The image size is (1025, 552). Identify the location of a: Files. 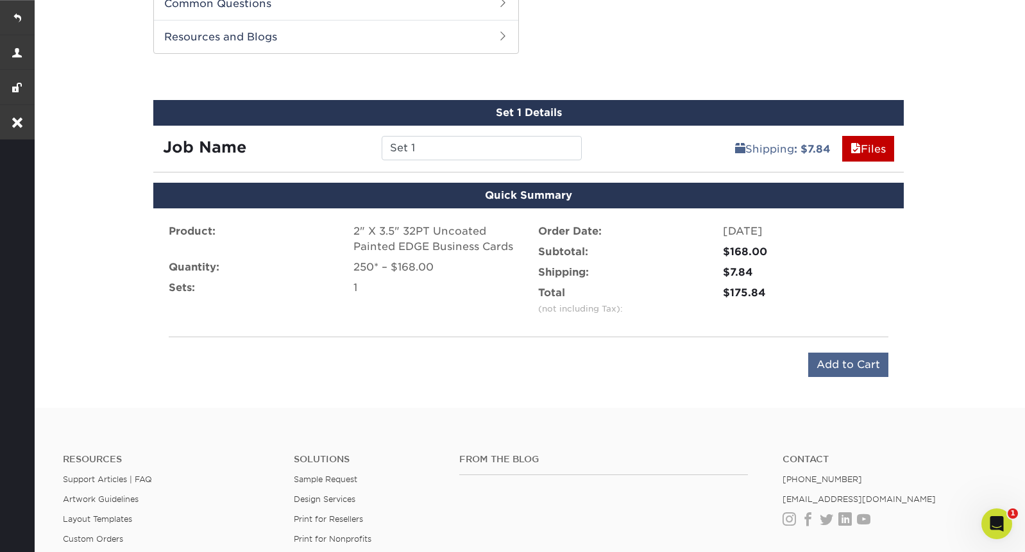
(868, 149).